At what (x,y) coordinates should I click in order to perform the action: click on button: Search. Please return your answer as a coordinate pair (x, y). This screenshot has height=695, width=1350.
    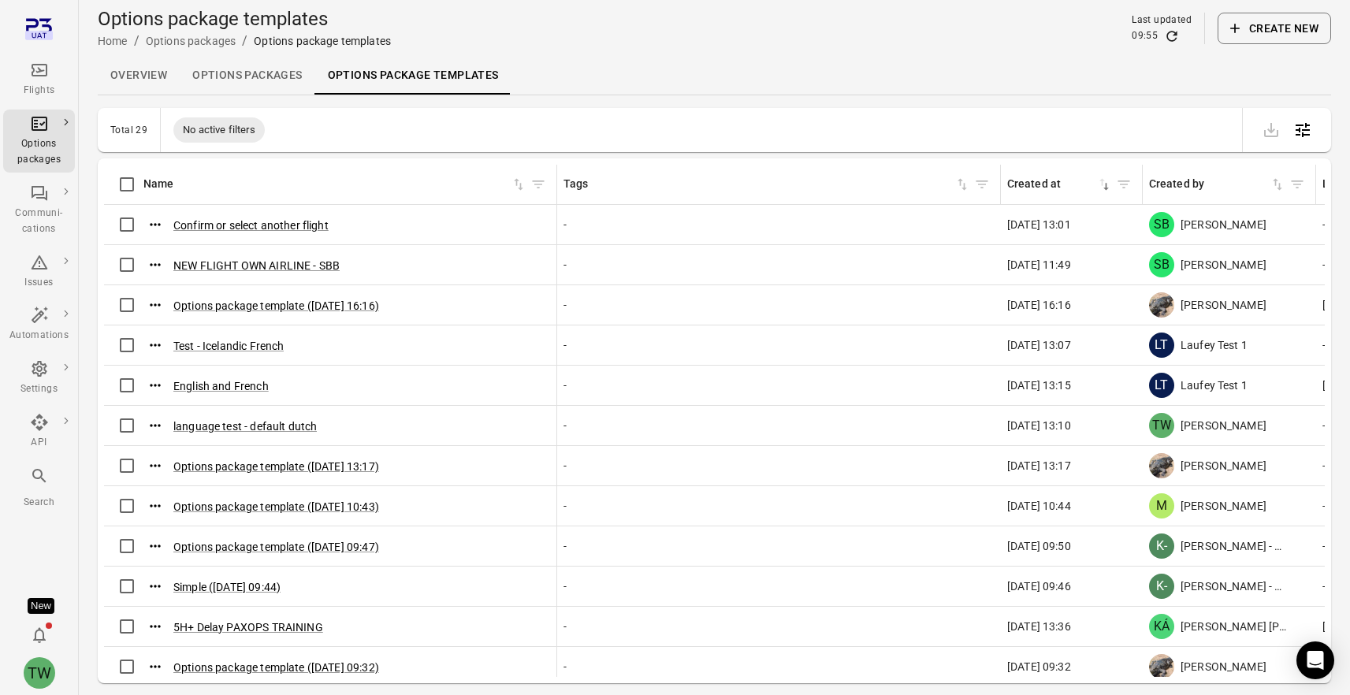
    Looking at the image, I should click on (39, 488).